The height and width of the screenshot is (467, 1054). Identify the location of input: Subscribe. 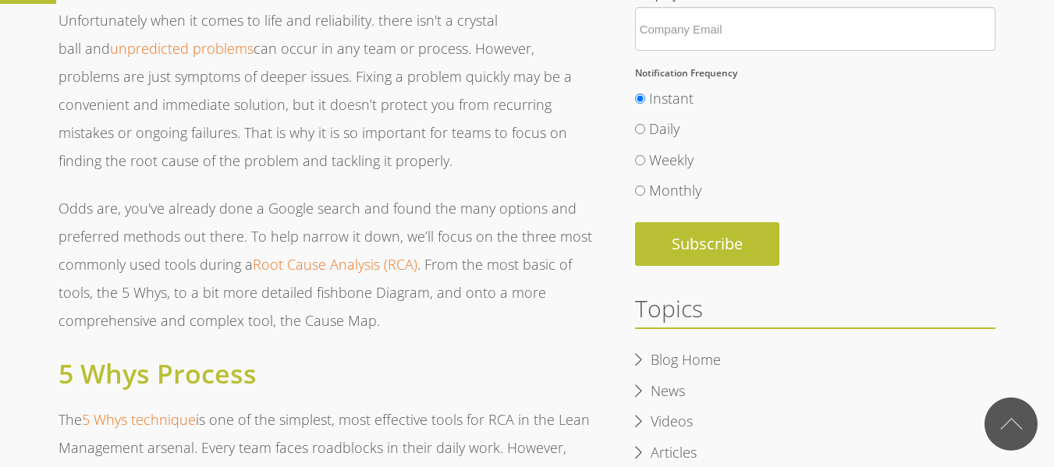
(707, 244).